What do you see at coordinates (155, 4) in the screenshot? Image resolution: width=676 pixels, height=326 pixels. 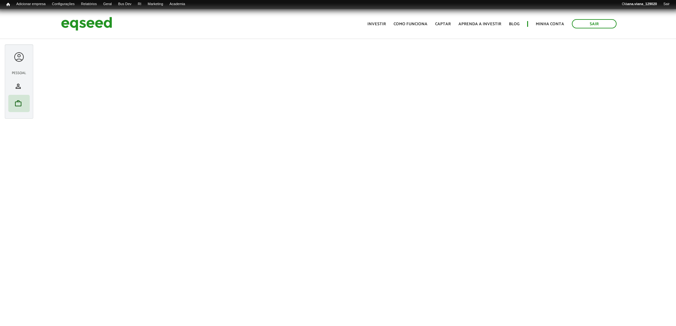 I see `a: Marketing` at bounding box center [155, 4].